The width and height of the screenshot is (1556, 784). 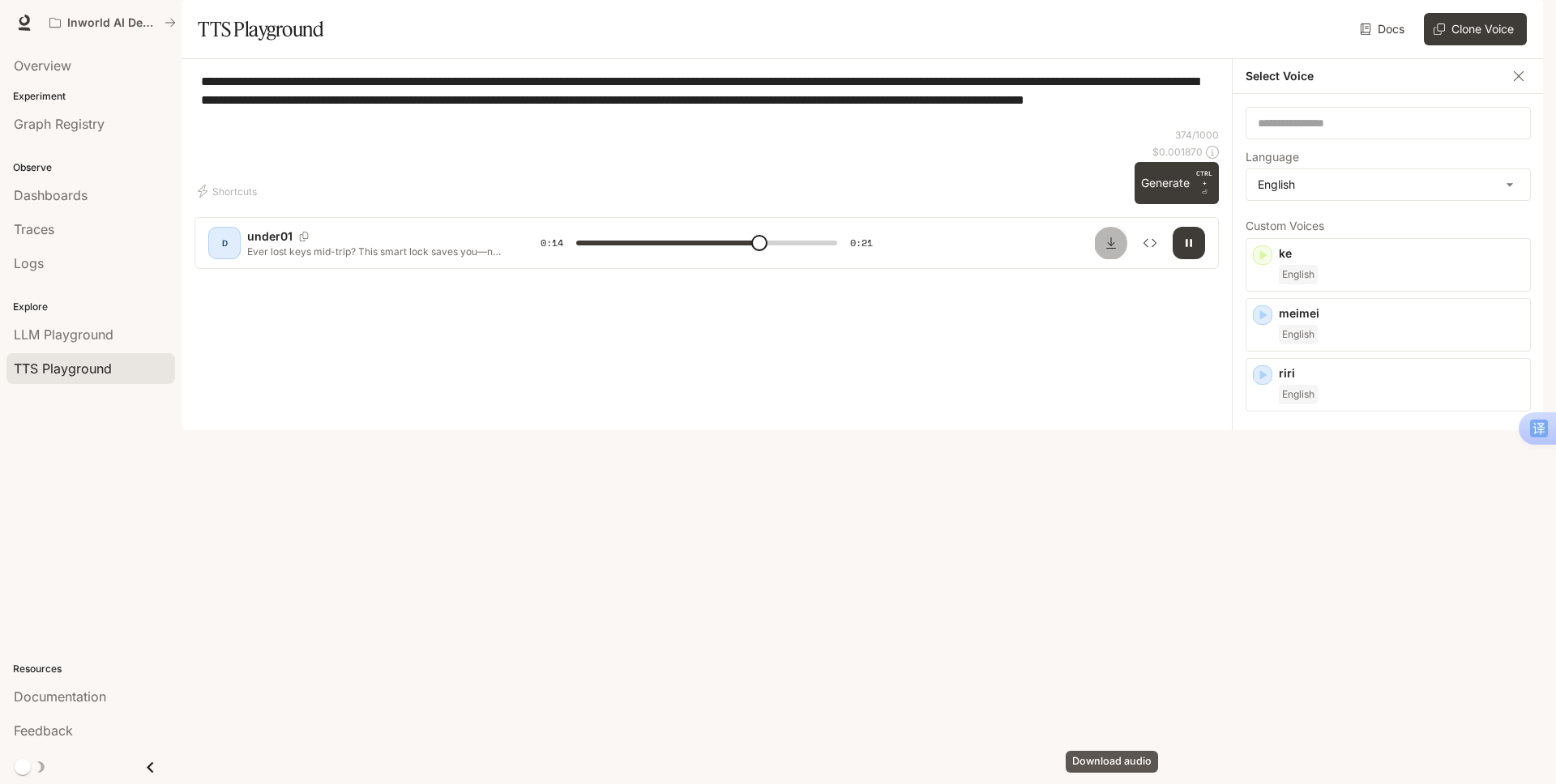 What do you see at coordinates (228, 192) in the screenshot?
I see `button: Shortcuts` at bounding box center [228, 192].